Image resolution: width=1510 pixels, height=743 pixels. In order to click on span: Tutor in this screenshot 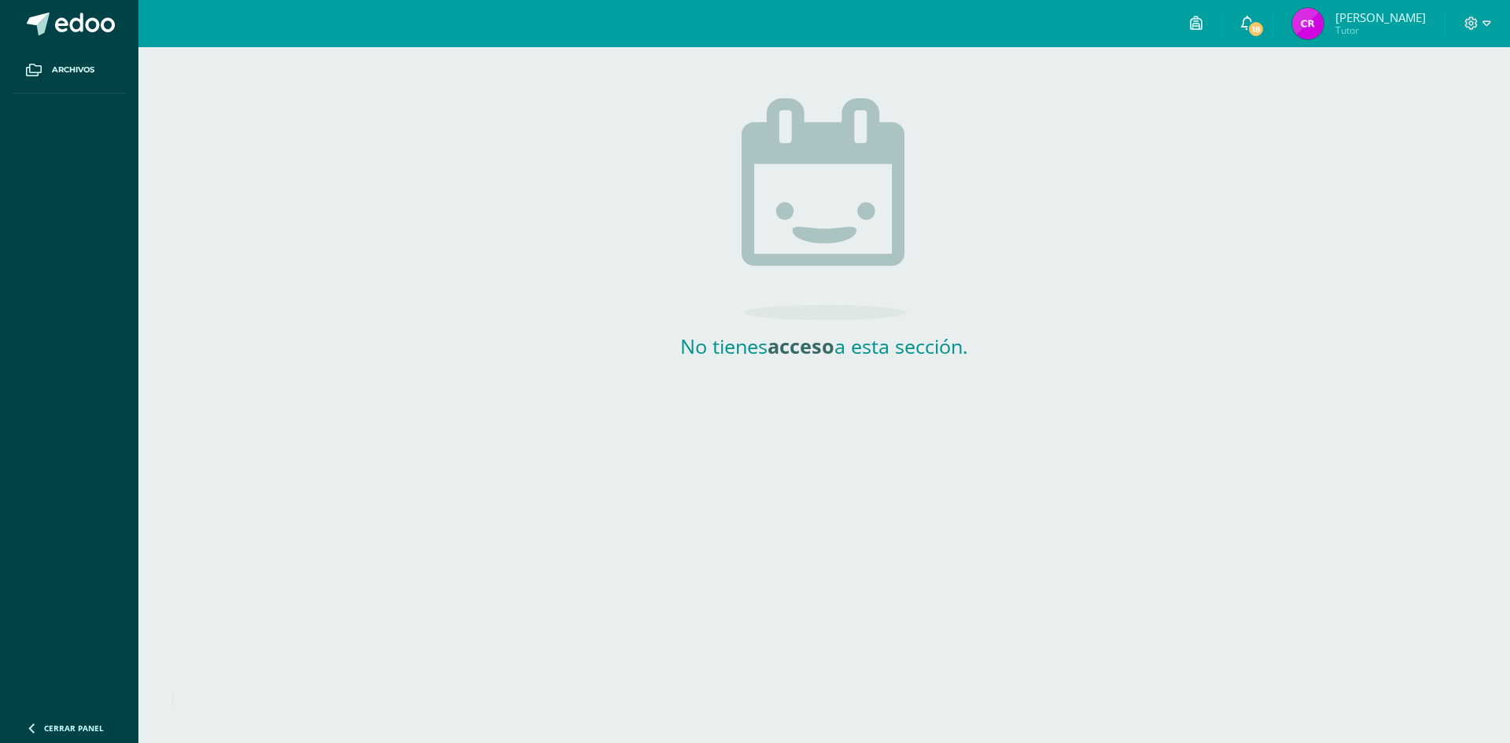, I will do `click(1380, 30)`.